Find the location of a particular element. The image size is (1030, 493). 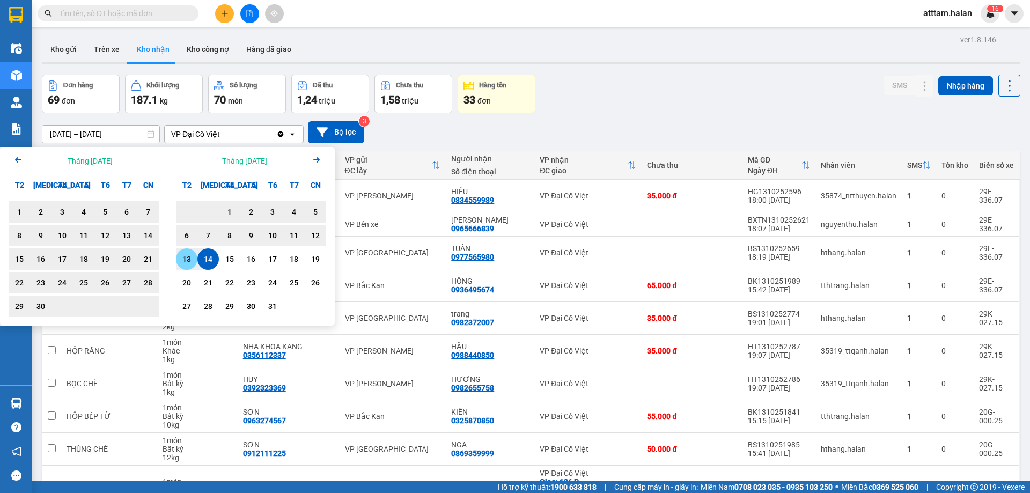

div: 12 is located at coordinates (105, 236).